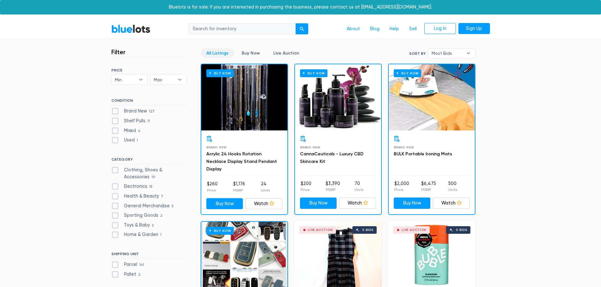 Image resolution: width=601 pixels, height=287 pixels. Describe the element at coordinates (149, 70) in the screenshot. I see `h6: PRICE` at that location.